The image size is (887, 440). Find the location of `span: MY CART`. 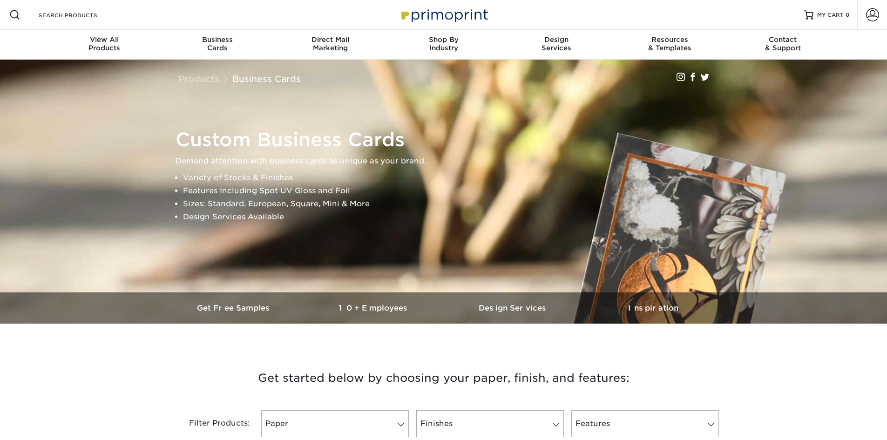

span: MY CART is located at coordinates (831, 15).